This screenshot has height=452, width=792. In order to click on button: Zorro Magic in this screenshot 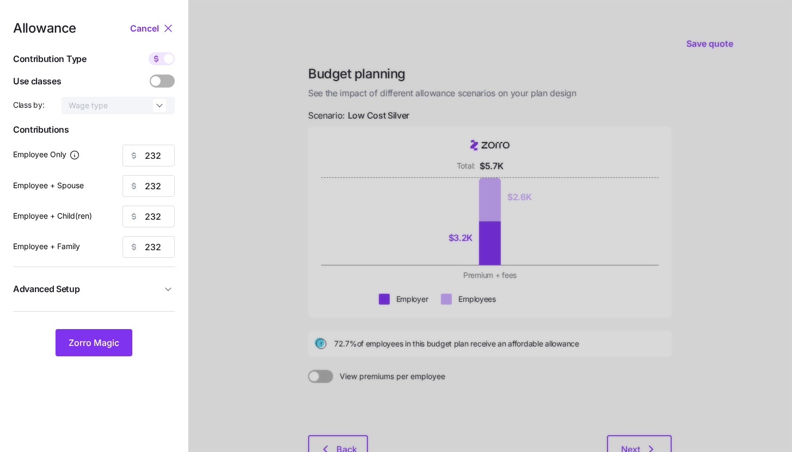, I will do `click(94, 343)`.